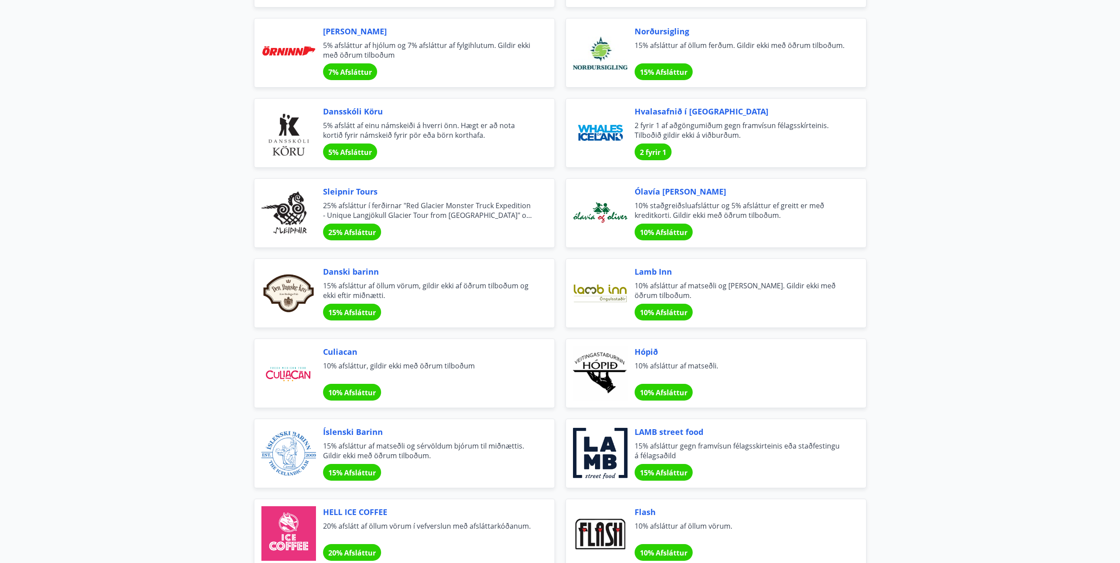 The width and height of the screenshot is (1120, 563). I want to click on span: 15% afsláttur gegn framvísun félagsskirteinis eða staðfestingu á félagsaðild, so click(740, 451).